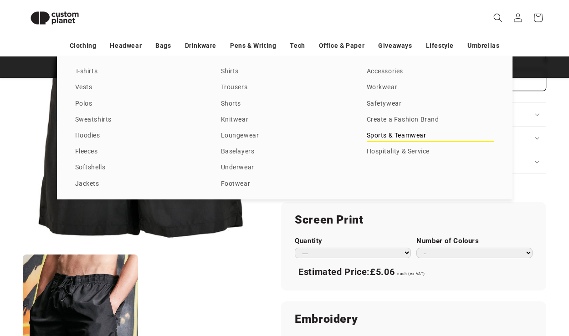  What do you see at coordinates (382, 272) in the screenshot?
I see `span: £5.06` at bounding box center [382, 272].